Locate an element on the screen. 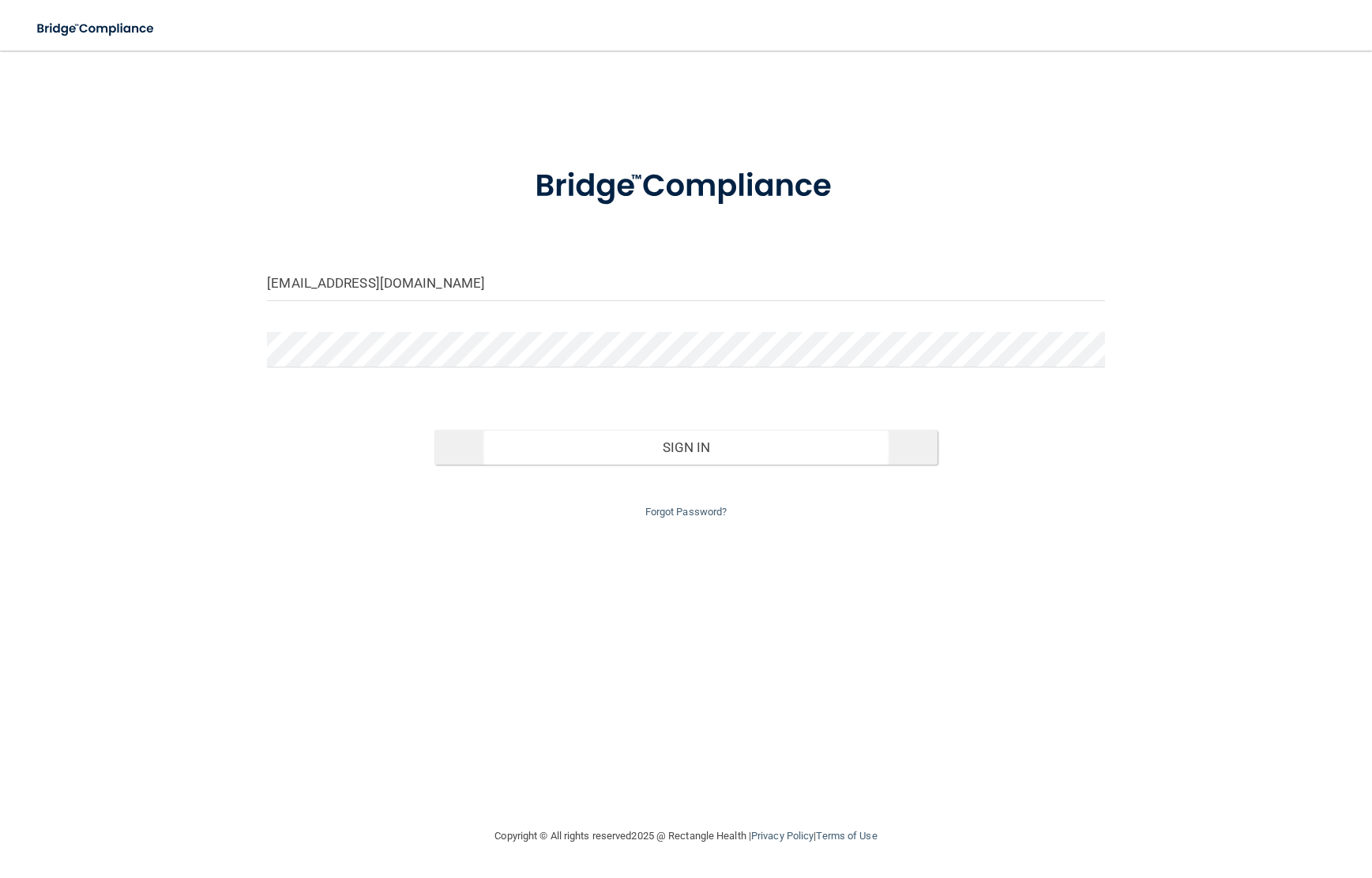 Image resolution: width=1372 pixels, height=878 pixels. a: Terms of Use is located at coordinates (846, 835).